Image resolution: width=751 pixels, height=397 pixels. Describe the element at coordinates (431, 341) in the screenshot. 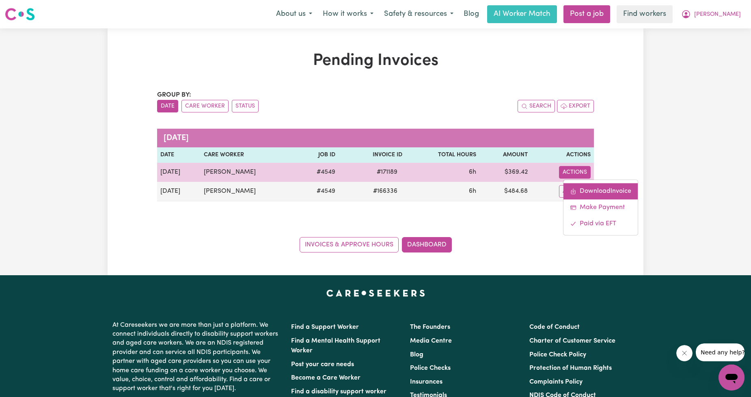

I see `a: Media Centre` at that location.